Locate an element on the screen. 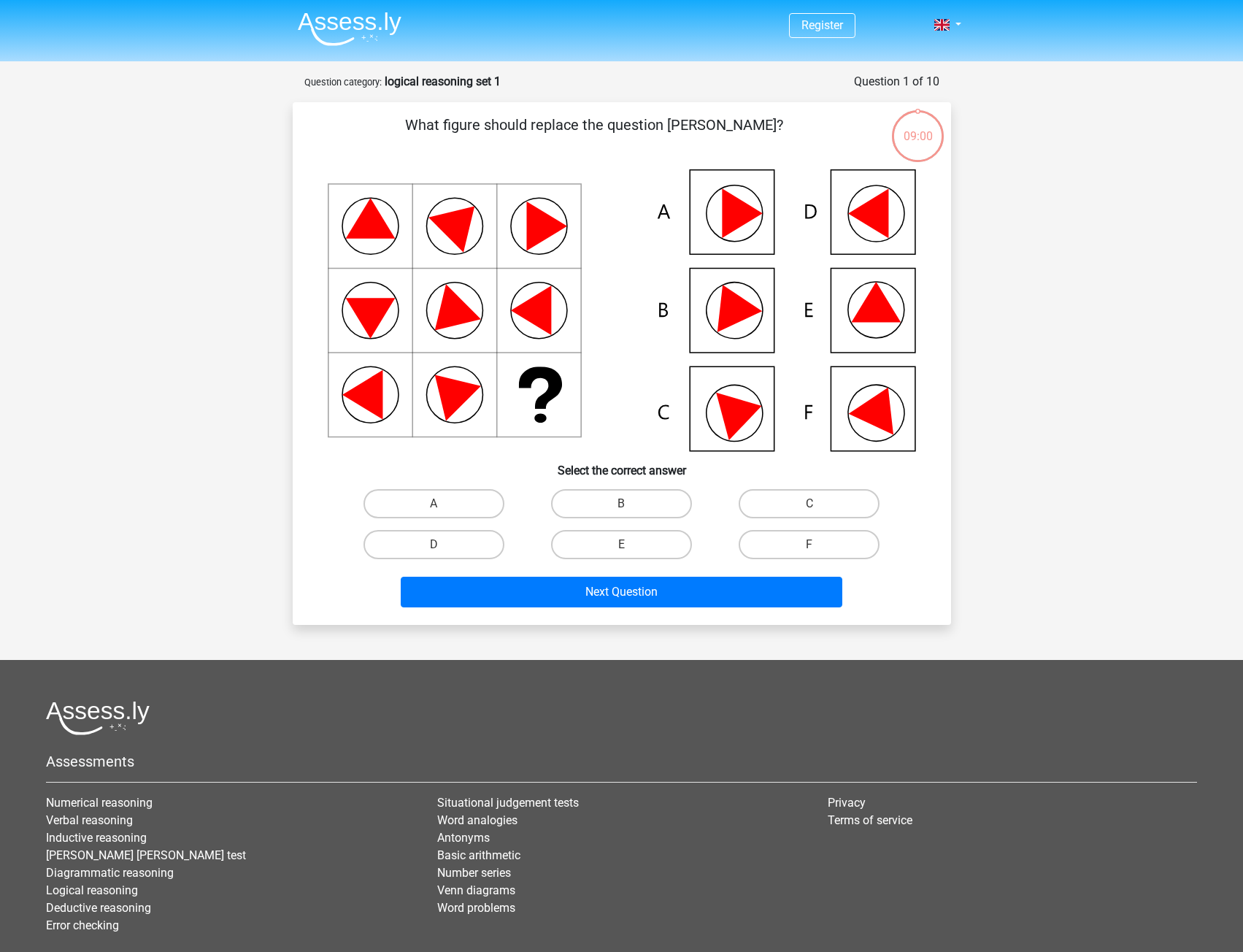  img: Assessly logo is located at coordinates (98, 717).